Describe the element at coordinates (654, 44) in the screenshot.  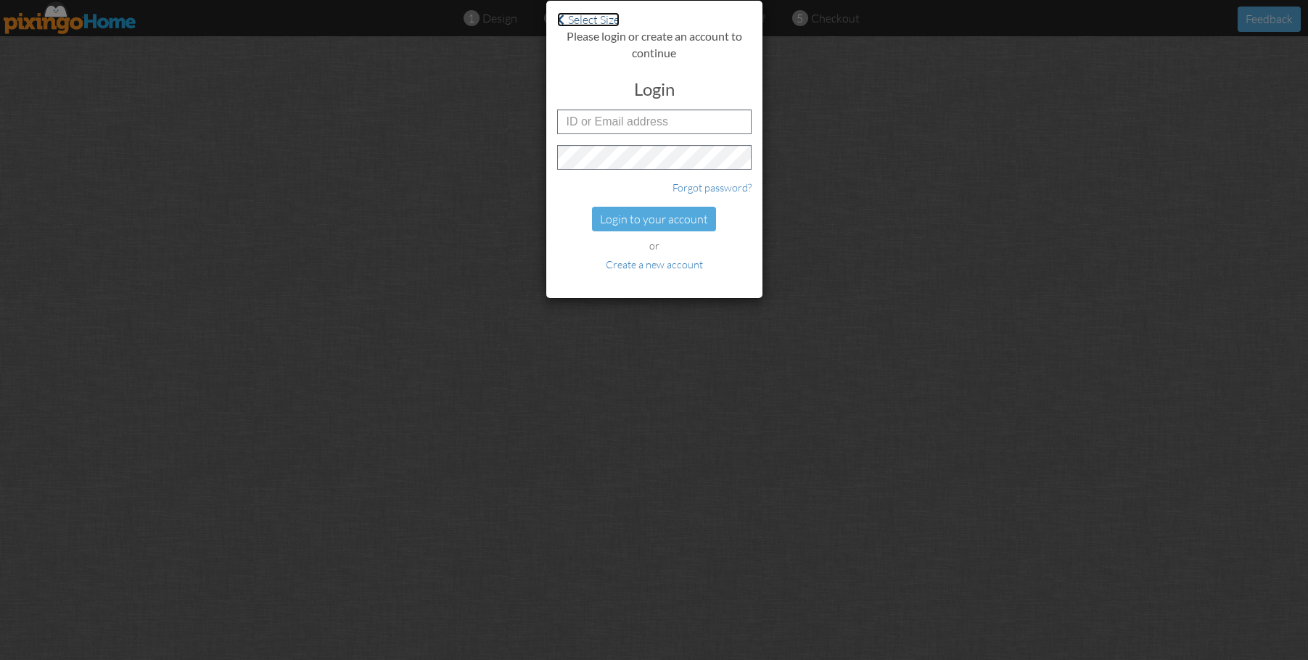
I see `strong: Please login or create an account to continue` at that location.